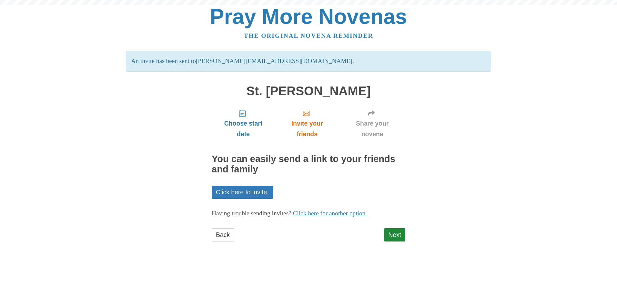 This screenshot has height=308, width=617. I want to click on a: Share your novena, so click(372, 123).